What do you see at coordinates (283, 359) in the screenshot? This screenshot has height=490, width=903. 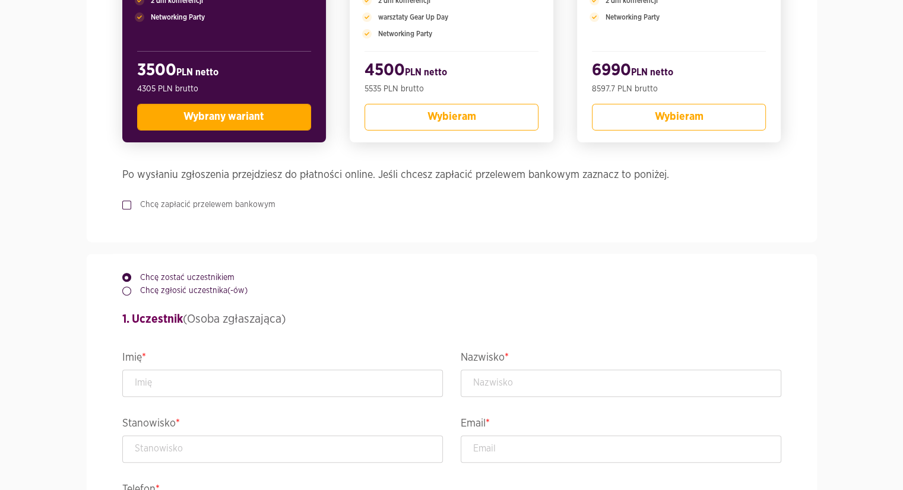 I see `legend: Imię` at bounding box center [283, 359].